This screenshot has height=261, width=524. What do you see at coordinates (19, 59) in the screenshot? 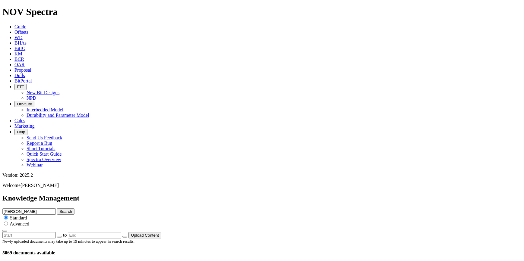
I see `a: BCR` at bounding box center [19, 59].